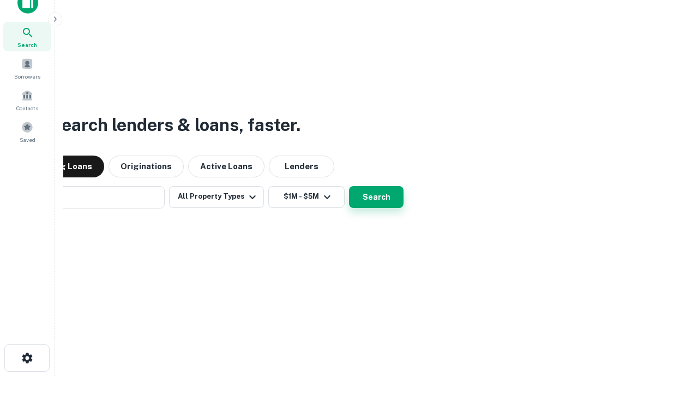  Describe the element at coordinates (306, 197) in the screenshot. I see `button: $1M - $5M` at that location.